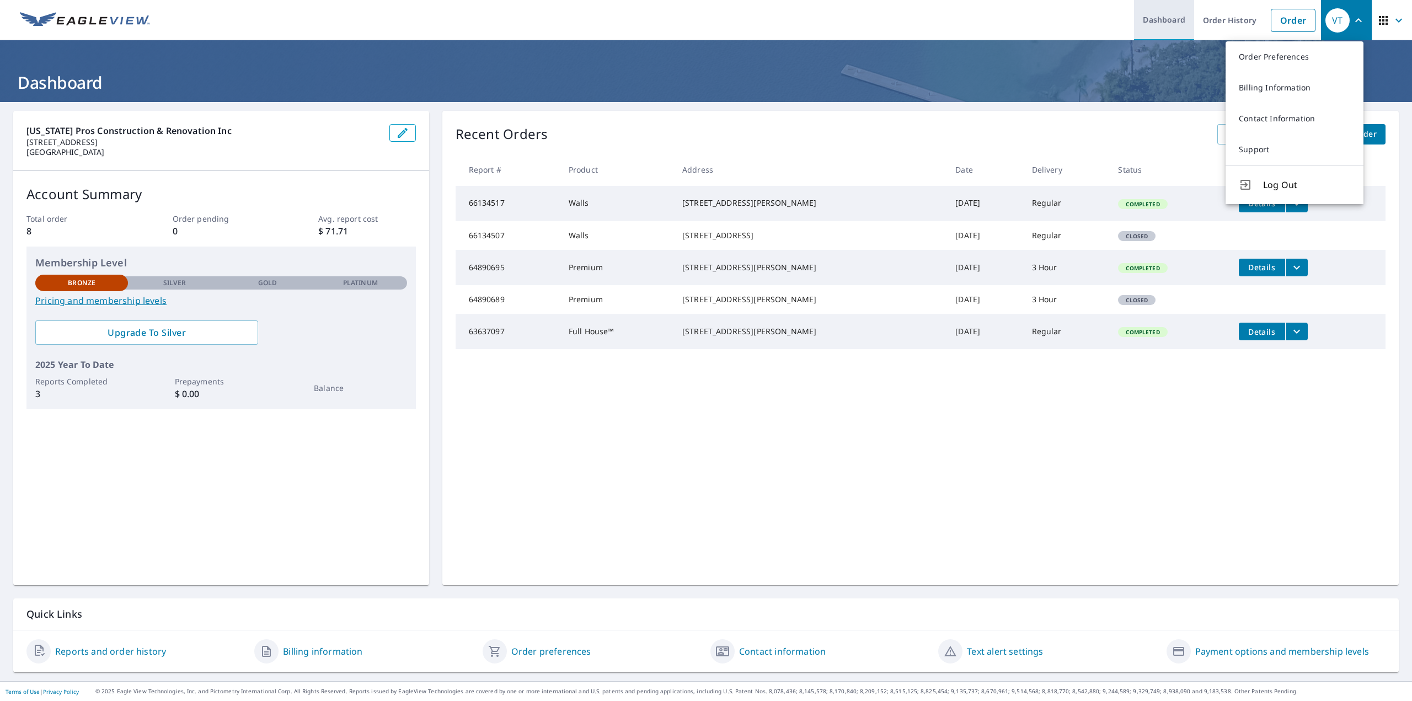 The height and width of the screenshot is (701, 1412). Describe the element at coordinates (551, 652) in the screenshot. I see `a: Order preferences` at that location.